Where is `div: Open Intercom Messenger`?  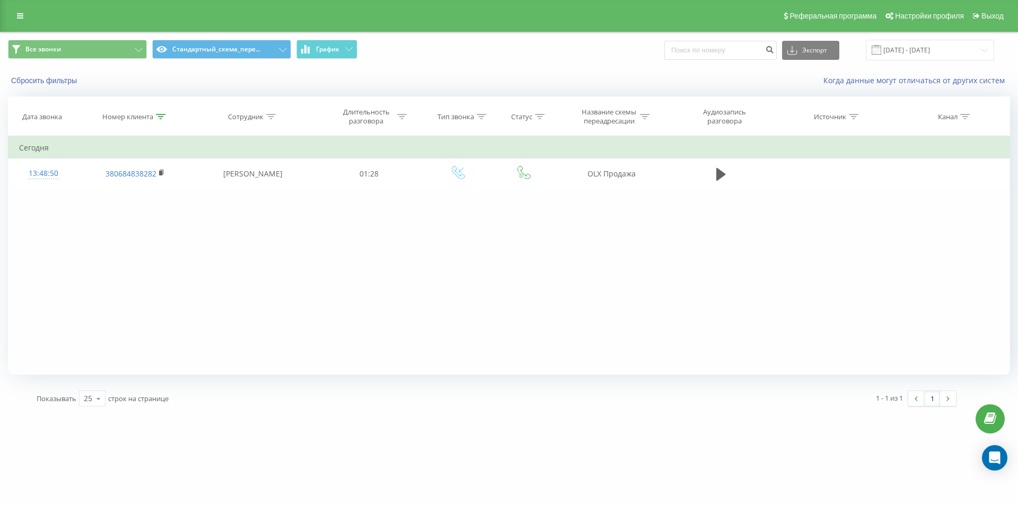
div: Open Intercom Messenger is located at coordinates (994, 458).